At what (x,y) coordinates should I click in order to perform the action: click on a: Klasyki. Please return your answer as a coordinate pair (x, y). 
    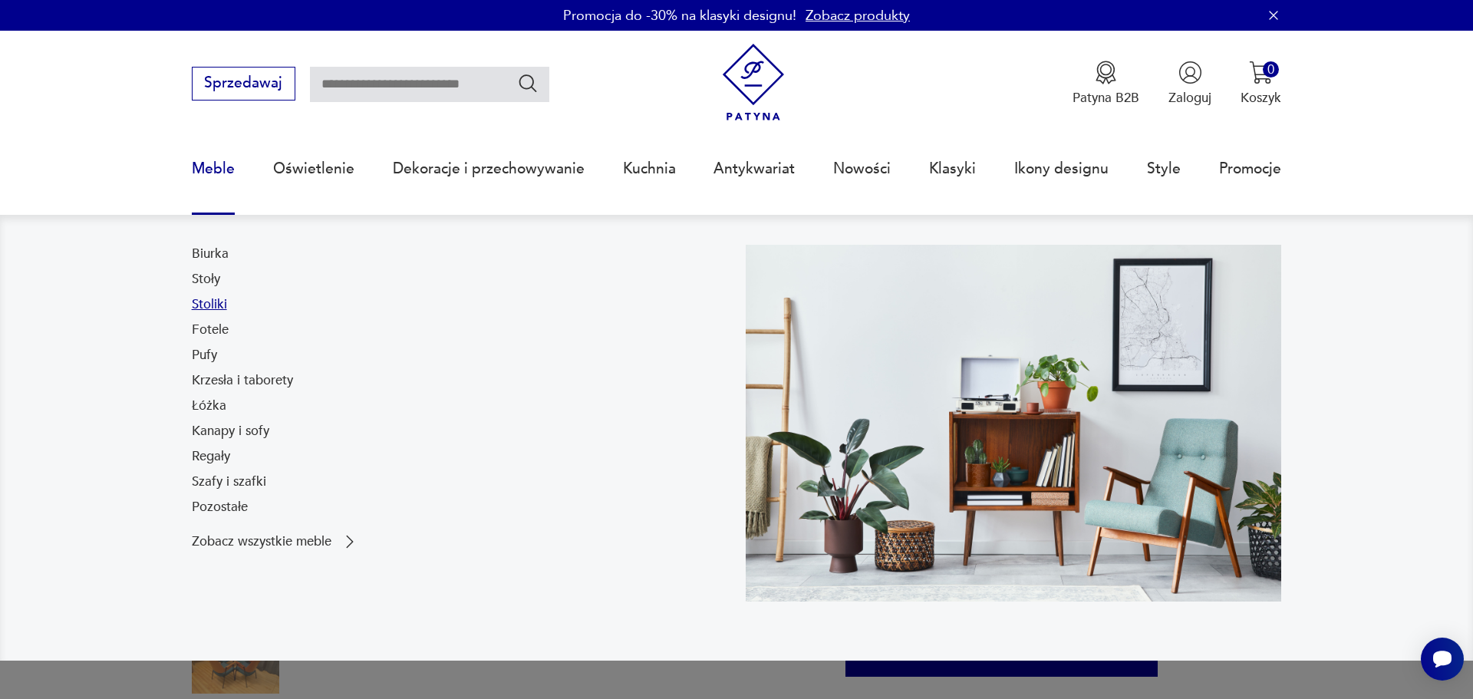
    Looking at the image, I should click on (952, 169).